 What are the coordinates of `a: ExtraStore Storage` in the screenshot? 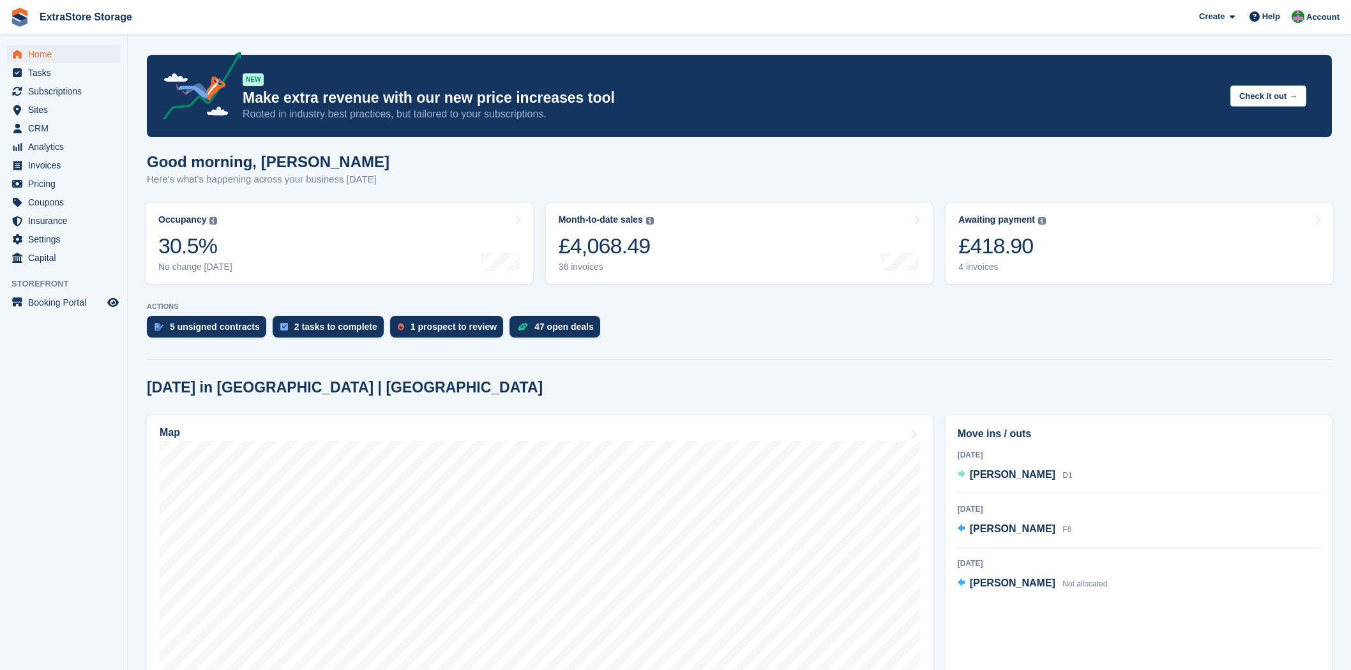 It's located at (86, 17).